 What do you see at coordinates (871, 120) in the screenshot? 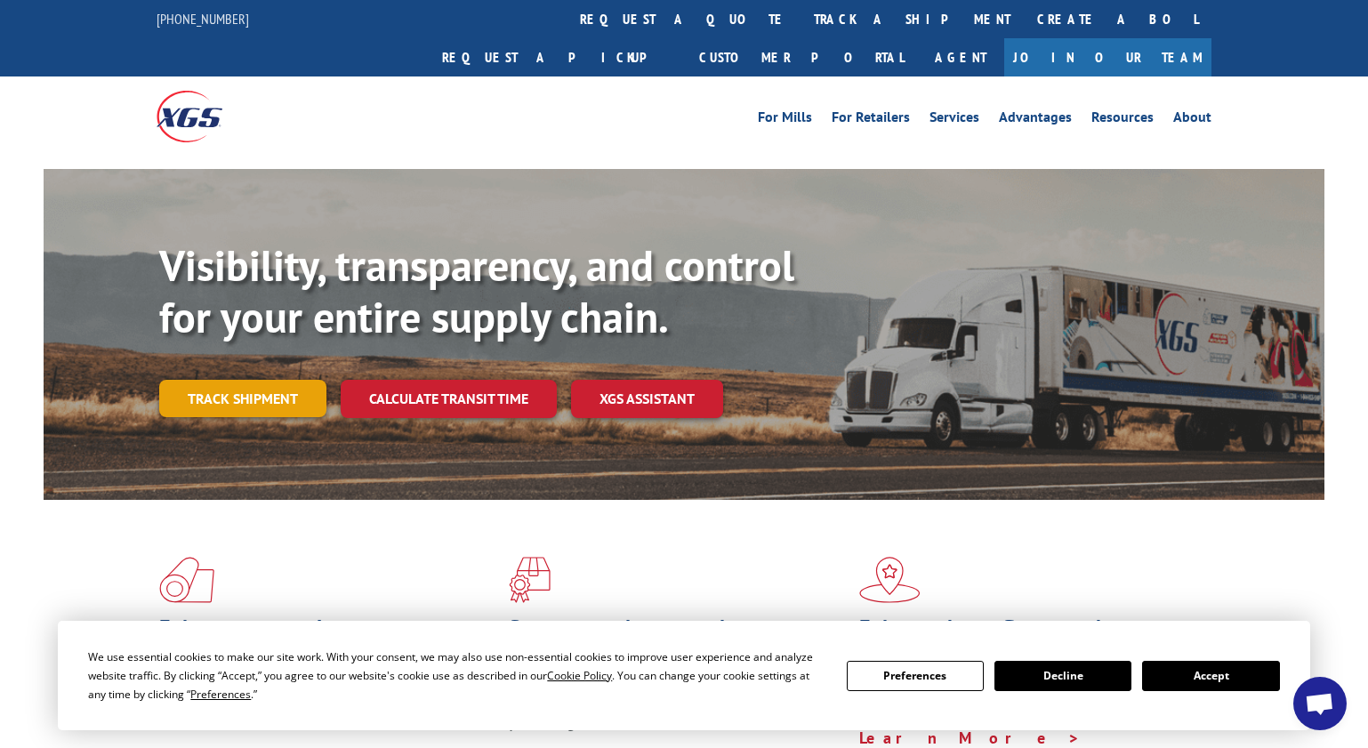
I see `a: For Retailers` at bounding box center [871, 120].